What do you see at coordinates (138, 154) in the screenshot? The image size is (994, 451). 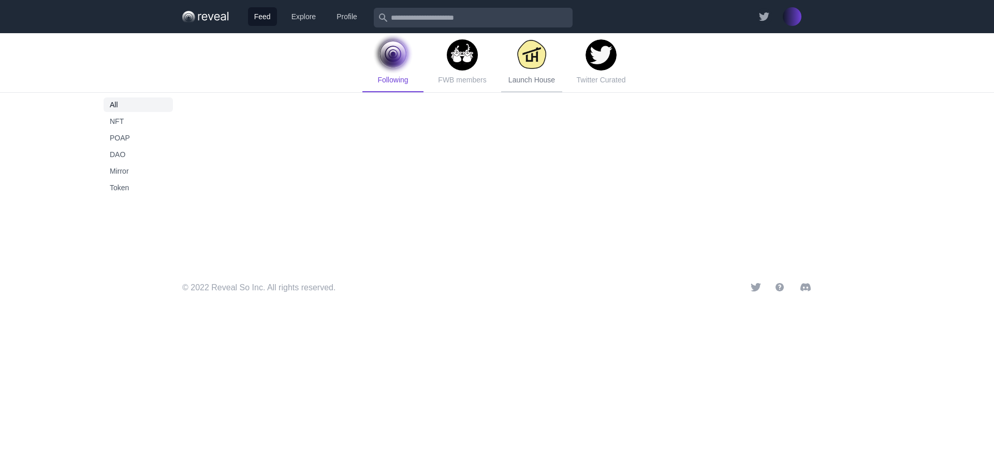 I see `span: DAO` at bounding box center [138, 154].